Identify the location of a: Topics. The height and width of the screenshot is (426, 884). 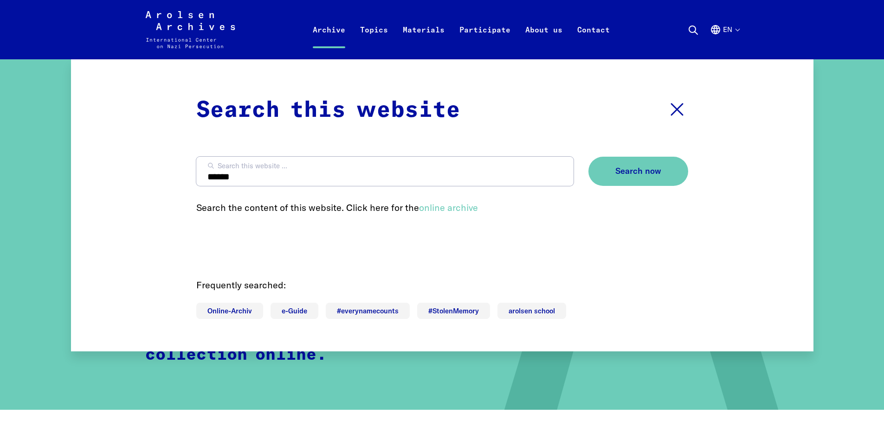
(374, 41).